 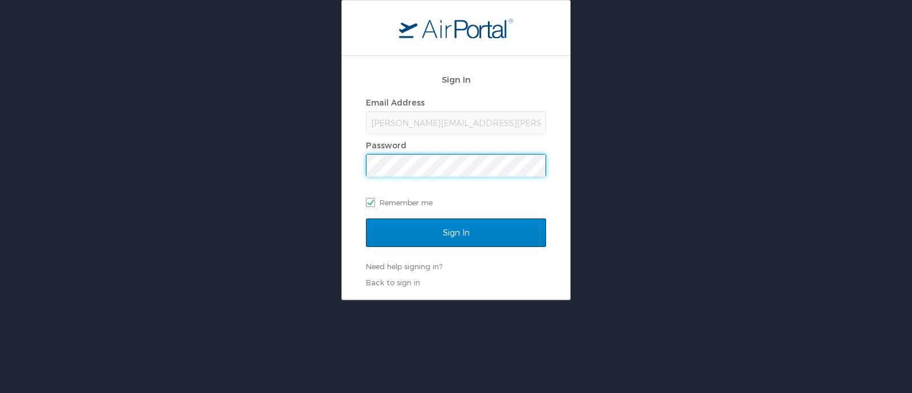 What do you see at coordinates (456, 79) in the screenshot?
I see `h2: Sign In` at bounding box center [456, 79].